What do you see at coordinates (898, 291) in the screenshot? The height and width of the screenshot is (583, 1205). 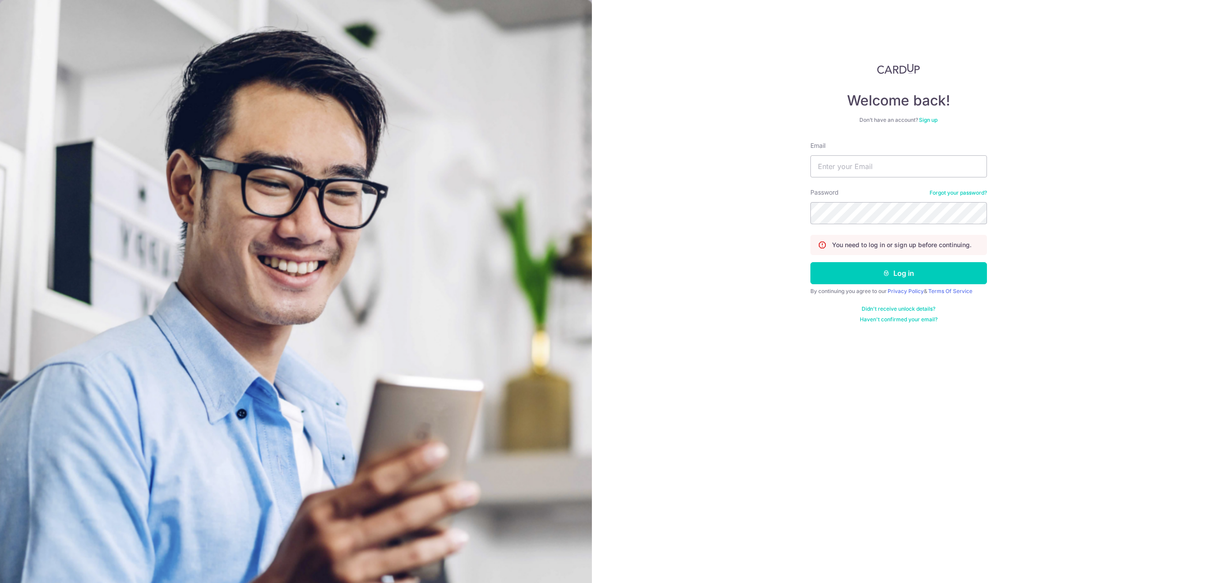 I see `div: By continuing you agree to our &` at bounding box center [898, 291].